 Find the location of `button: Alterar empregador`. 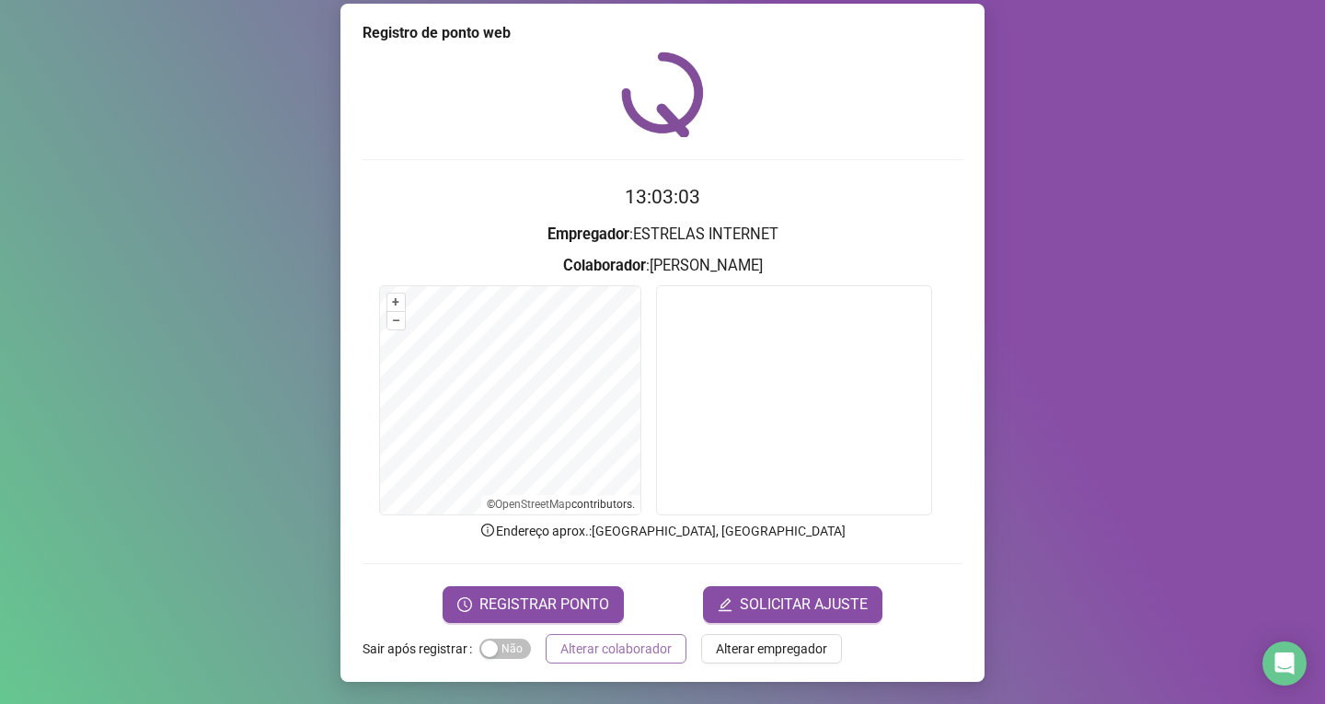

button: Alterar empregador is located at coordinates (771, 649).